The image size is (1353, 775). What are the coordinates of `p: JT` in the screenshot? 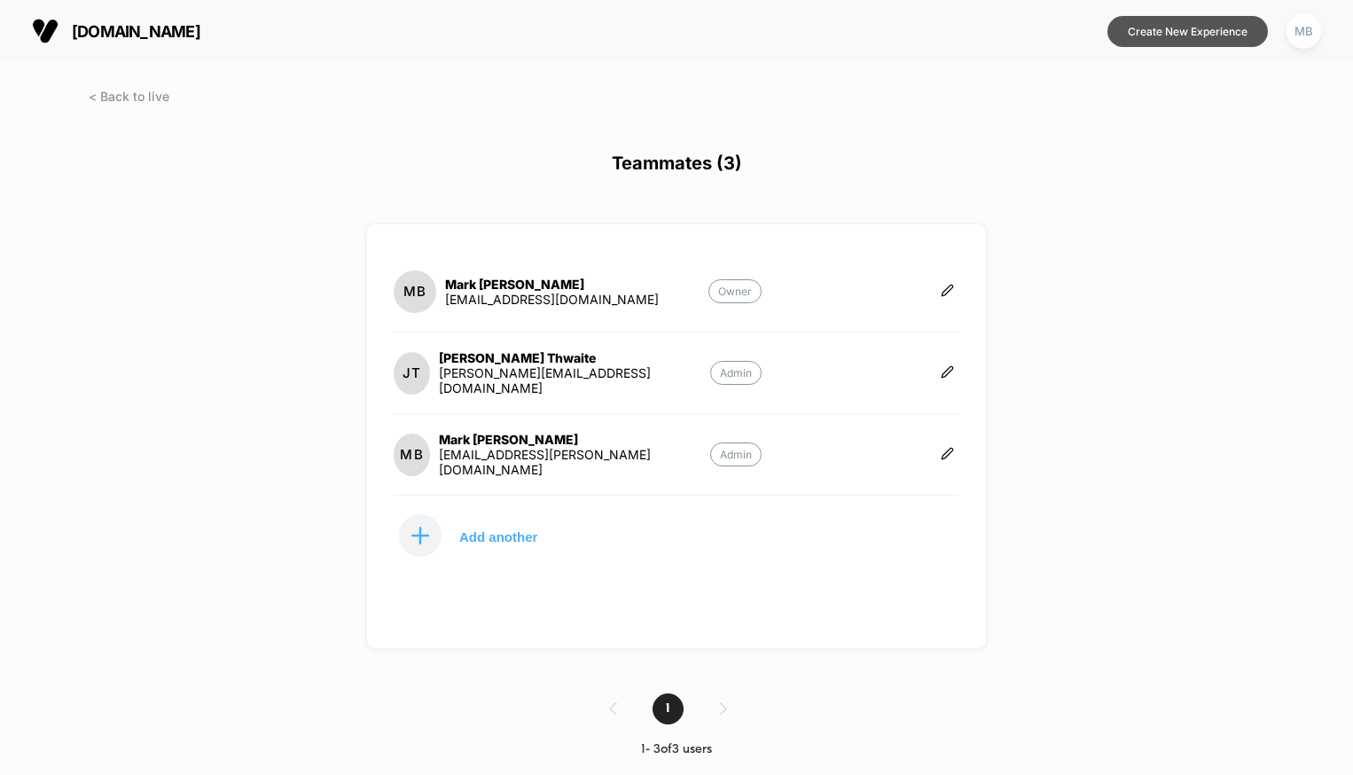 It's located at (412, 373).